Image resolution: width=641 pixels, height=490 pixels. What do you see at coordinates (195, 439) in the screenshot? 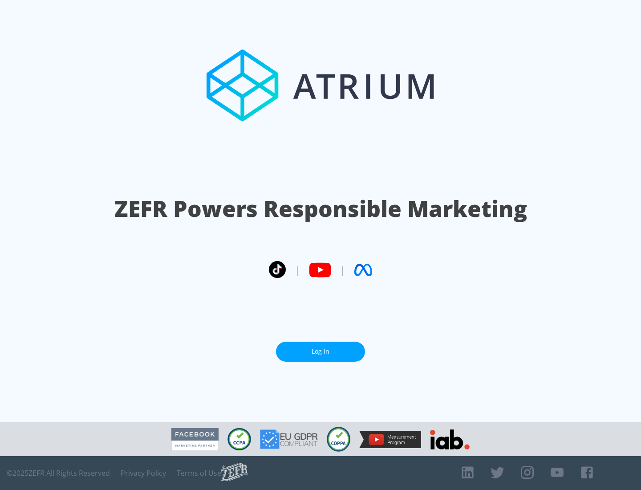
I see `img: Facebook Marketing Partner` at bounding box center [195, 439].